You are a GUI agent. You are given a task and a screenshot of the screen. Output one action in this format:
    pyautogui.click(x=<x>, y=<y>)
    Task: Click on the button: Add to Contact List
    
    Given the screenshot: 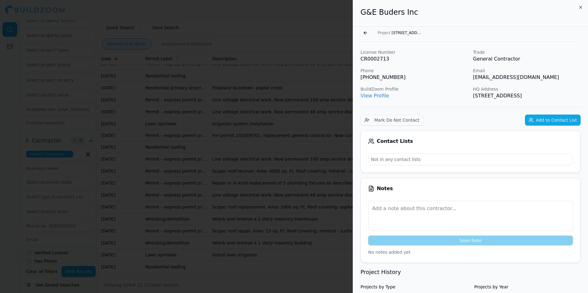 What is the action you would take?
    pyautogui.click(x=553, y=120)
    